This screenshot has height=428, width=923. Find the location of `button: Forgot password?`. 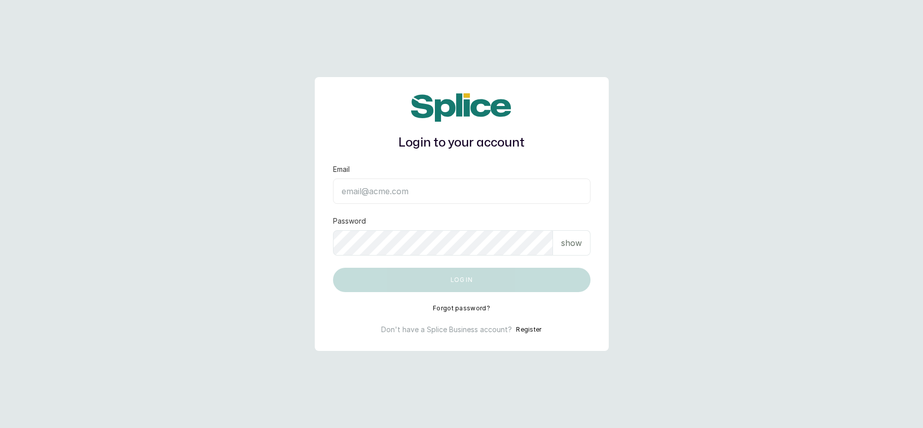

button: Forgot password? is located at coordinates (461, 308).